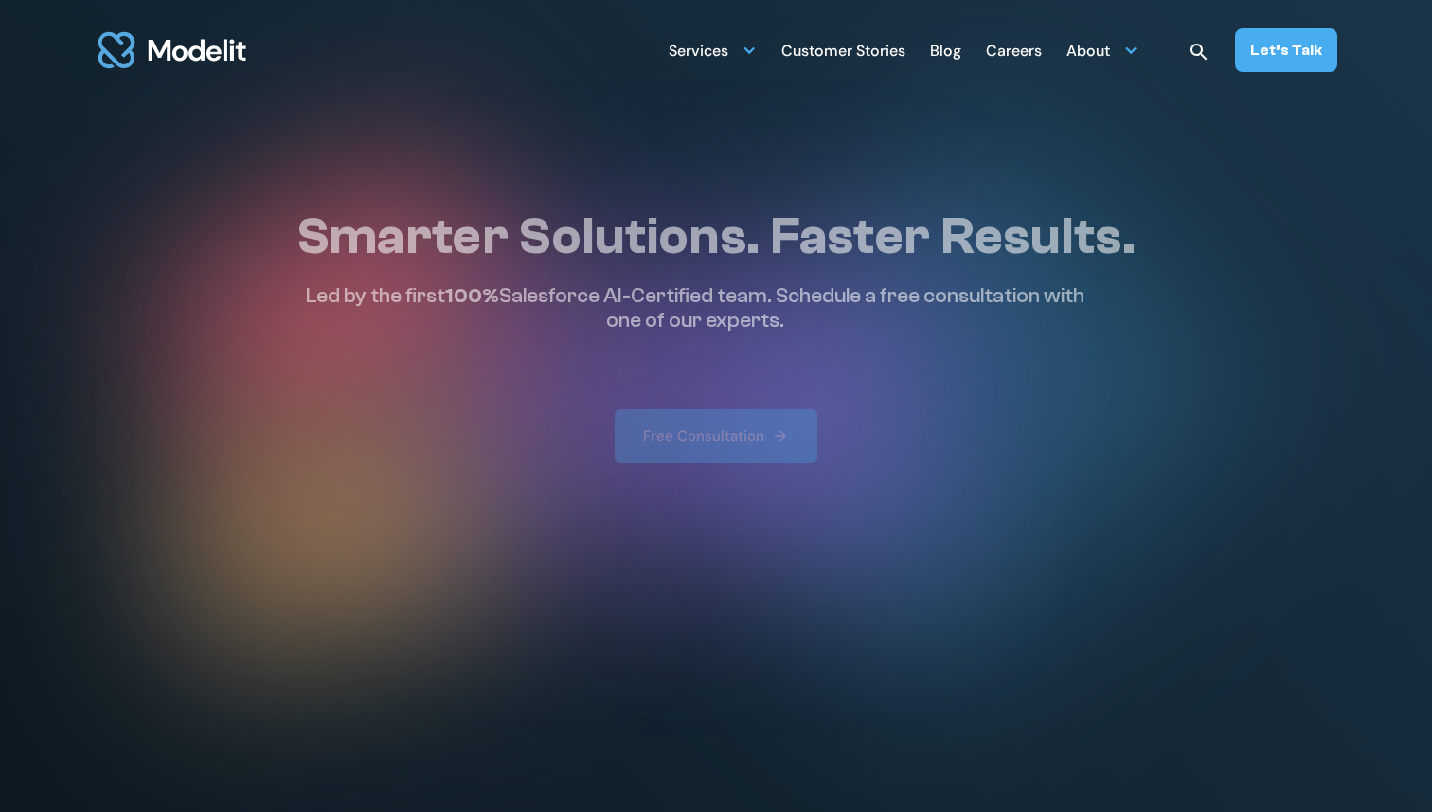  I want to click on img: arrow right, so click(781, 436).